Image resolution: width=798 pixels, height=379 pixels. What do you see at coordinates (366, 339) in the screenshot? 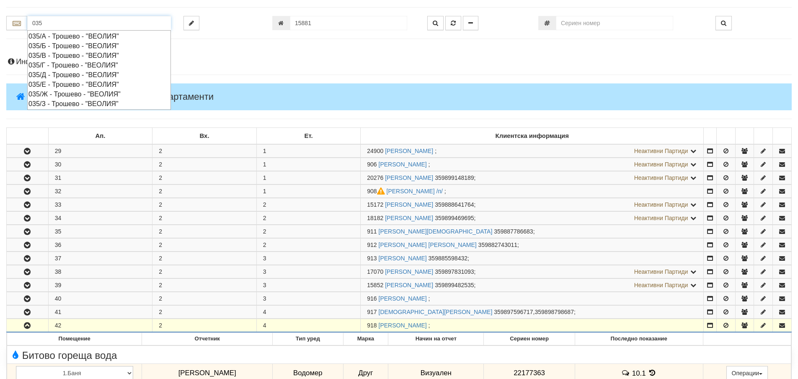
I see `th: Марка` at bounding box center [366, 339].